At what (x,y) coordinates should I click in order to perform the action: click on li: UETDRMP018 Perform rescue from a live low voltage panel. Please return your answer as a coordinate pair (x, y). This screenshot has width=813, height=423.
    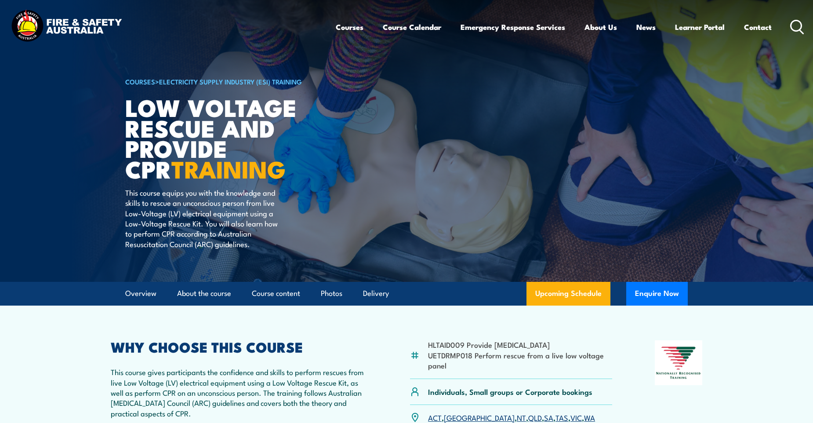
    Looking at the image, I should click on (520, 360).